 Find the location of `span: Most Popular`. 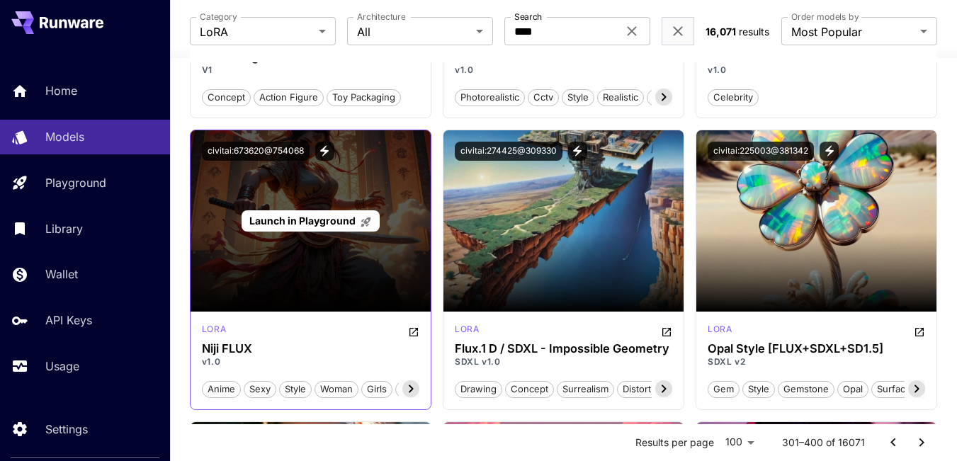

span: Most Popular is located at coordinates (853, 32).